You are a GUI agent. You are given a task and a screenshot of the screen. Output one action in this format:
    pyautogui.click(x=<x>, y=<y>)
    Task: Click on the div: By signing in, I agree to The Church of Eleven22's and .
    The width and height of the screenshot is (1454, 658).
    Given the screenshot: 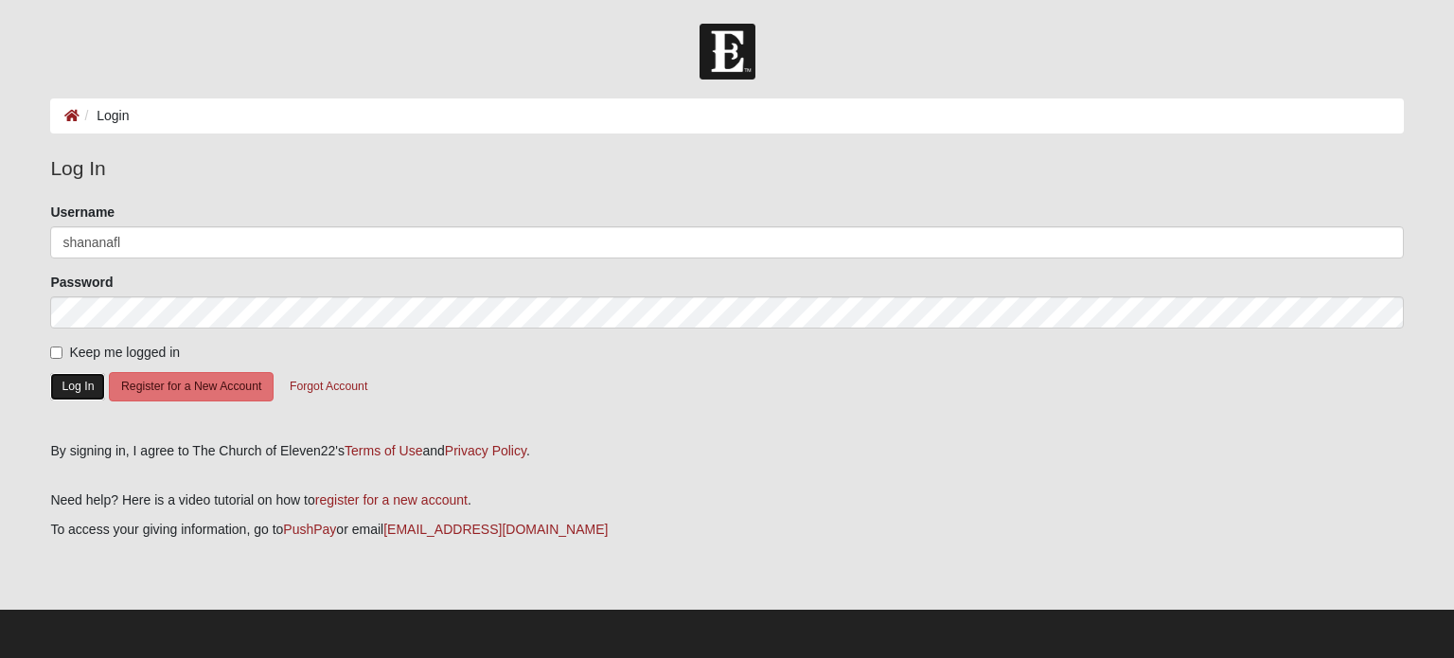 What is the action you would take?
    pyautogui.click(x=726, y=451)
    